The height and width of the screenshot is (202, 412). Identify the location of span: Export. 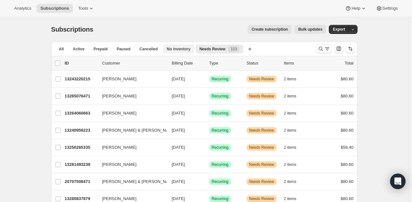
(339, 29).